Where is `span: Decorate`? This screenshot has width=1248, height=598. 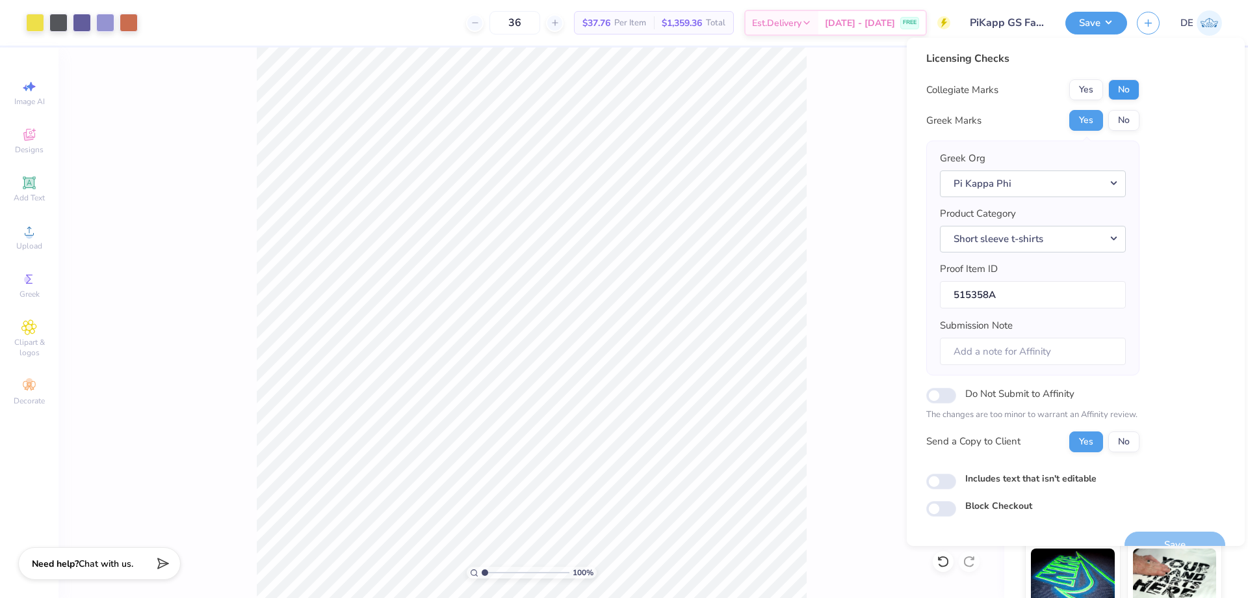
span: Decorate is located at coordinates (29, 401).